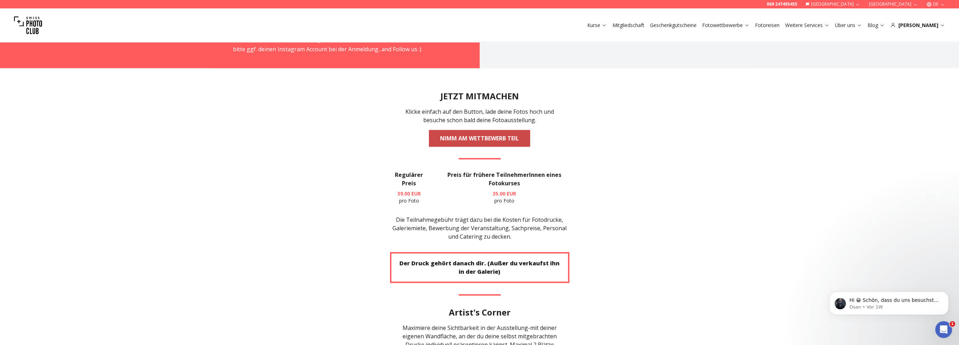 The width and height of the screenshot is (959, 345). Describe the element at coordinates (673, 25) in the screenshot. I see `a: Geschenkgutscheine` at that location.